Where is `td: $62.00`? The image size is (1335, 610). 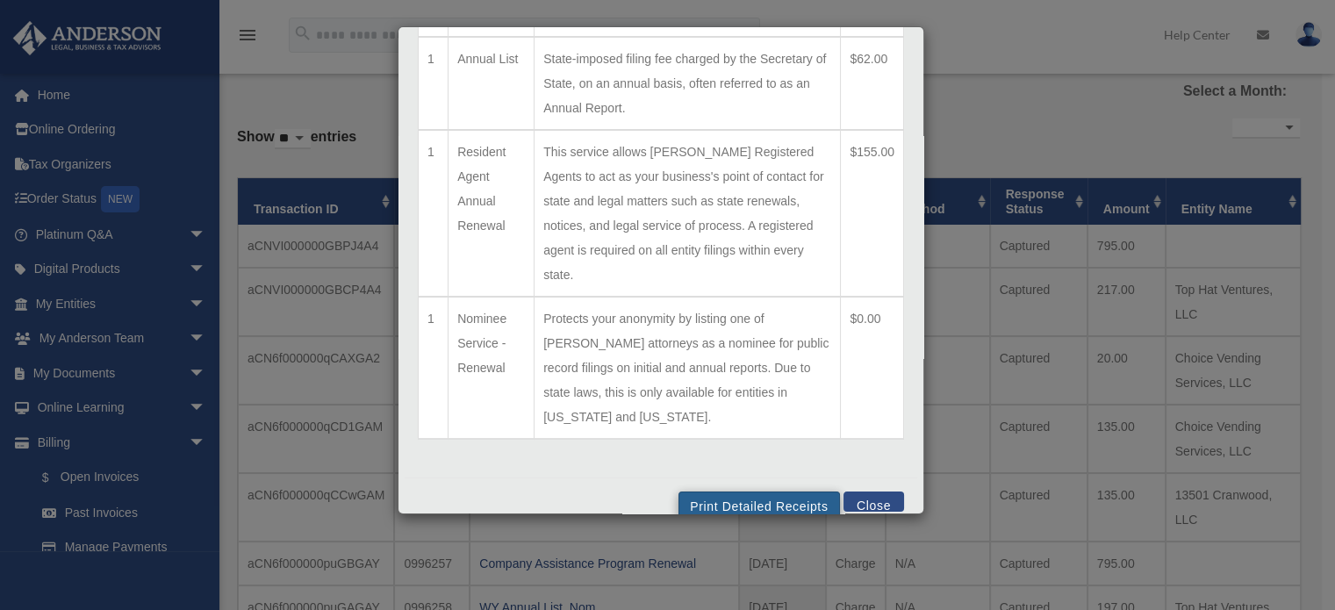
td: $62.00 is located at coordinates (872, 83).